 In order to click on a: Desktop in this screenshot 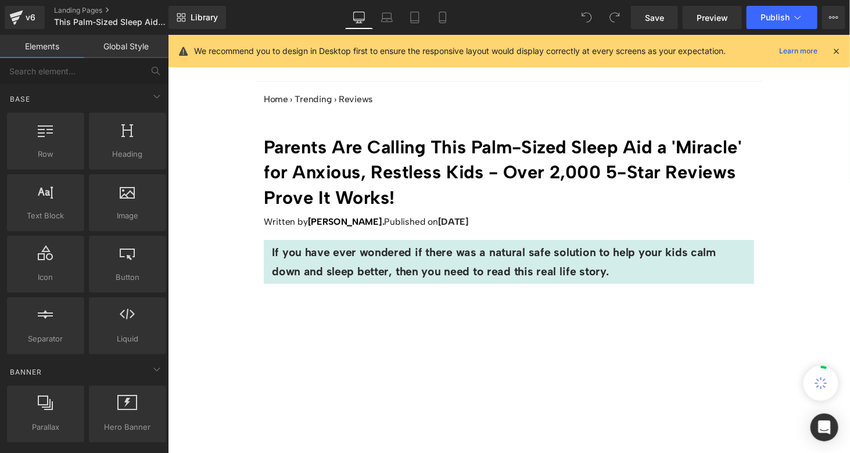, I will do `click(359, 17)`.